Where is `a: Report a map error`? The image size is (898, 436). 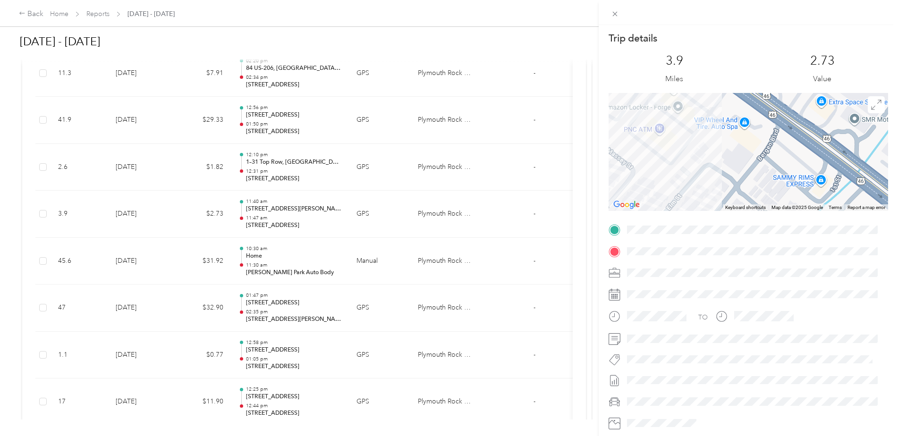
a: Report a map error is located at coordinates (866, 207).